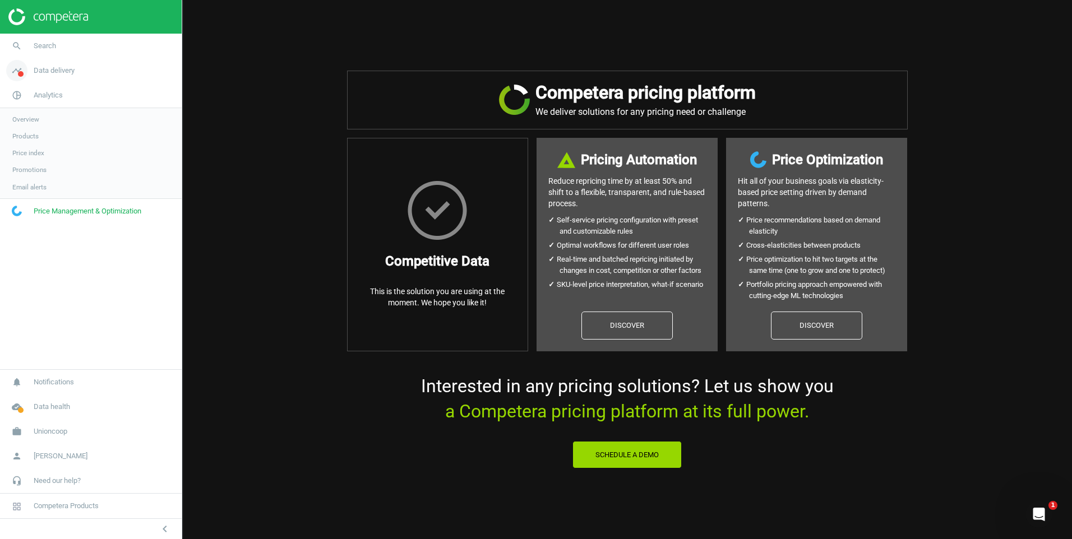 The width and height of the screenshot is (1072, 539). I want to click on li: Price optimization to hit two targets at the same time (one to grow and one to protect), so click(822, 265).